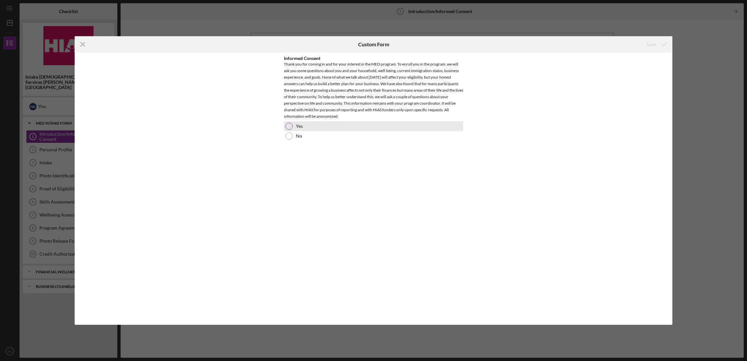 This screenshot has height=361, width=747. I want to click on label: No, so click(299, 136).